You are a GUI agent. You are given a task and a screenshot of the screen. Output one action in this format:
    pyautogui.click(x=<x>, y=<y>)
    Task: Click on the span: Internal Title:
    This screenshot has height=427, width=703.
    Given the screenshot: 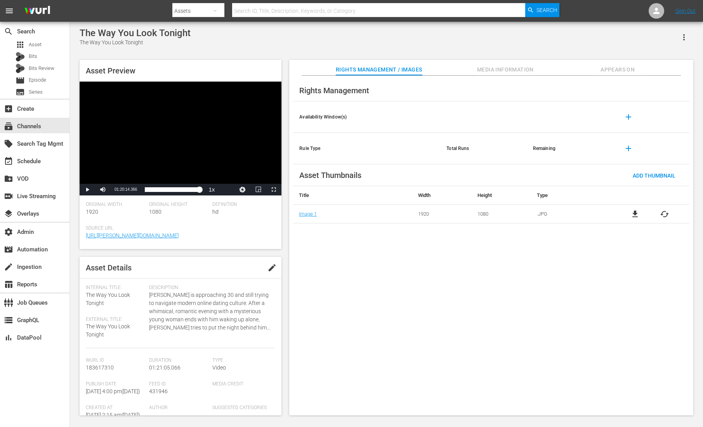 What is the action you would take?
    pyautogui.click(x=115, y=288)
    